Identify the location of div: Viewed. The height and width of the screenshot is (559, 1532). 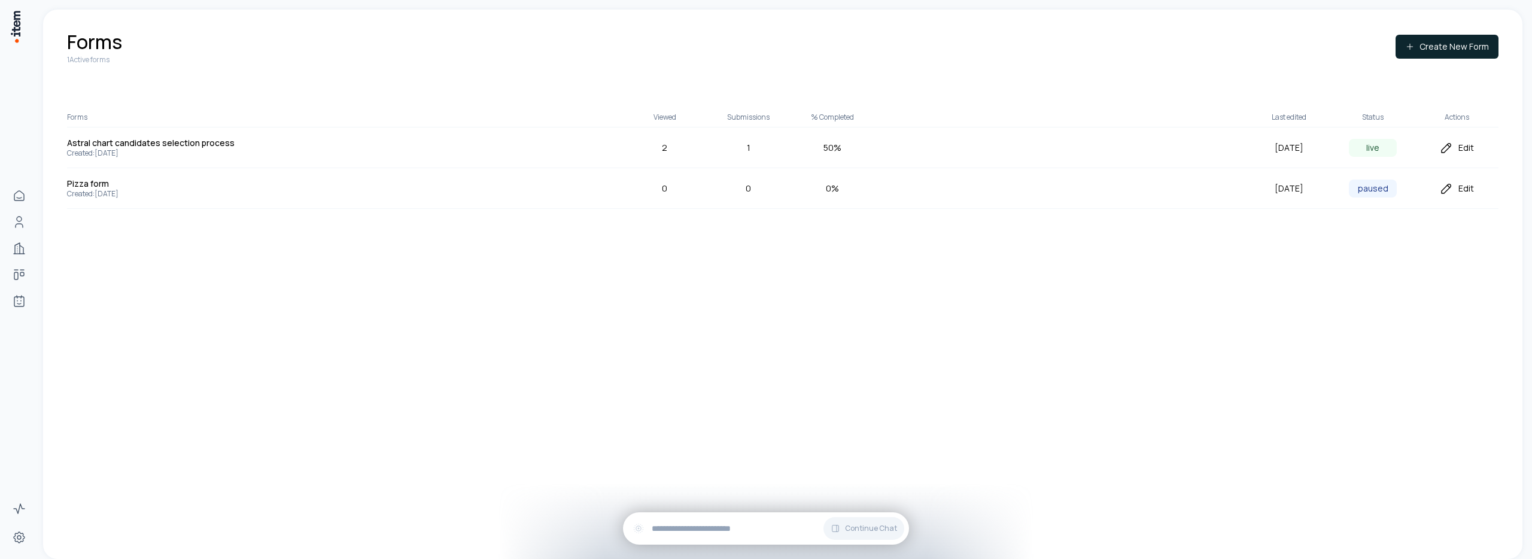
(665, 117).